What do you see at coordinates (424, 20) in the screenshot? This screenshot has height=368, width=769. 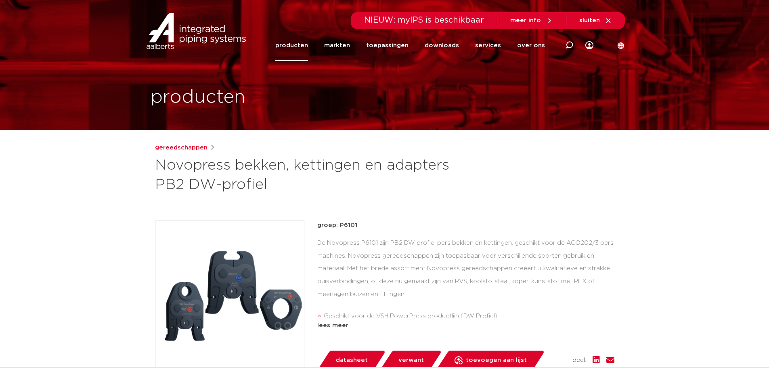 I see `span: NIEUW: myIPS is beschikbaar` at bounding box center [424, 20].